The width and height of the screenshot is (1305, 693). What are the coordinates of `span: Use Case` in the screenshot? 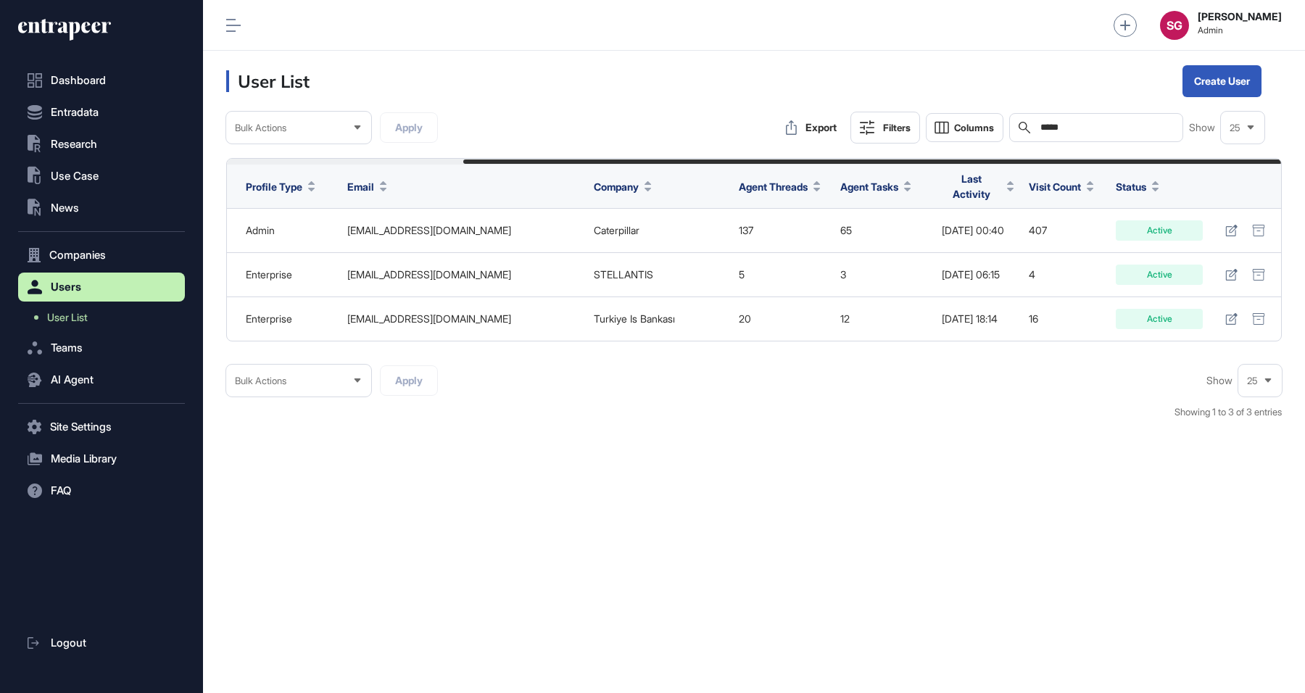 It's located at (75, 176).